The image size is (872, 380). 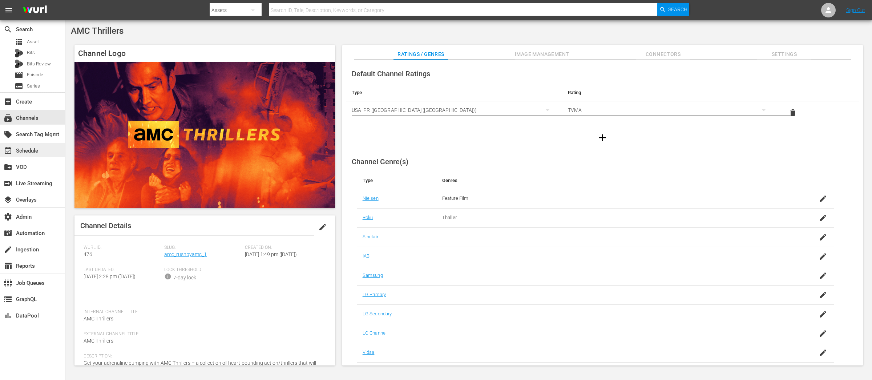 What do you see at coordinates (380, 162) in the screenshot?
I see `span: Channel Genre(s)` at bounding box center [380, 162].